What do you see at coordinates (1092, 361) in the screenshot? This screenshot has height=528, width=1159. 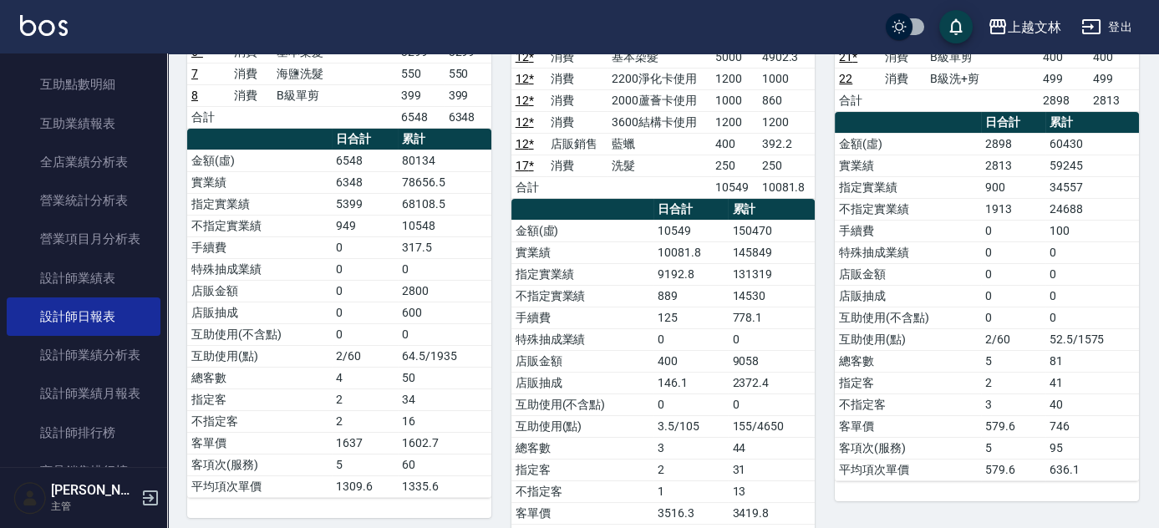 I see `td: 81` at bounding box center [1092, 361].